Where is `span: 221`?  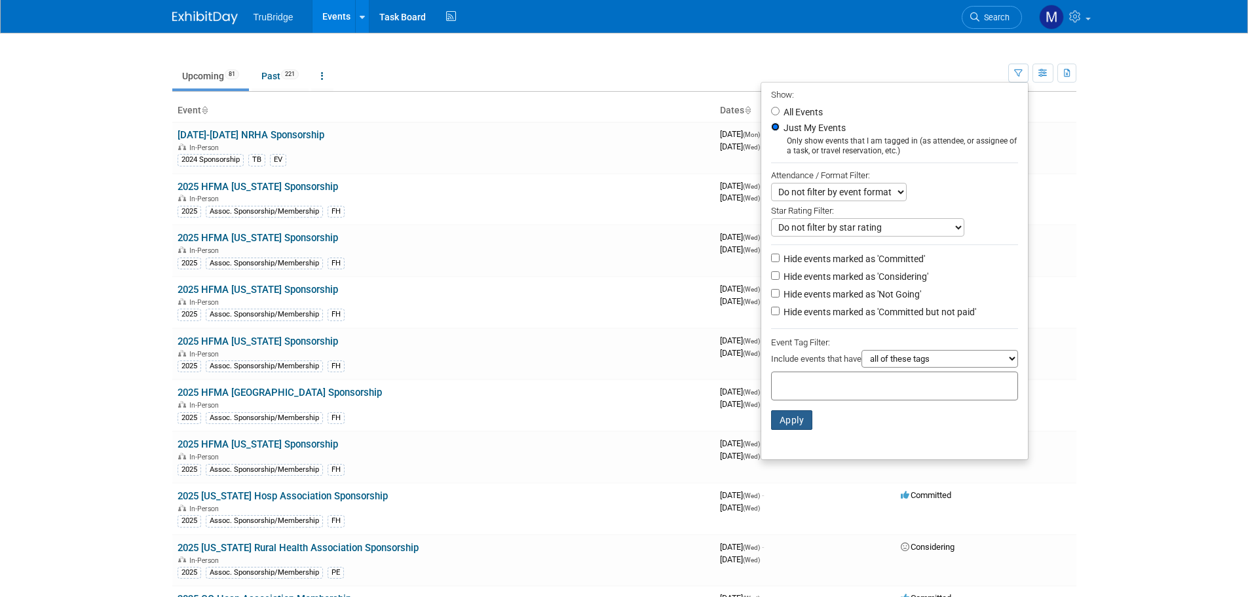 span: 221 is located at coordinates (290, 74).